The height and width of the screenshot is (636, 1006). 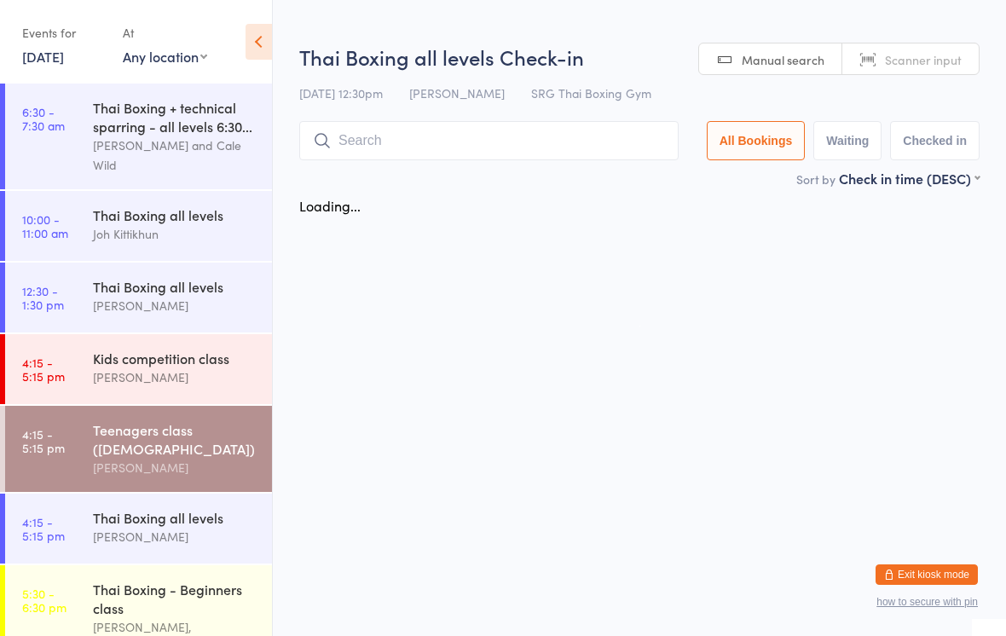 I want to click on time: 12:30 - 1:30 pm, so click(x=43, y=298).